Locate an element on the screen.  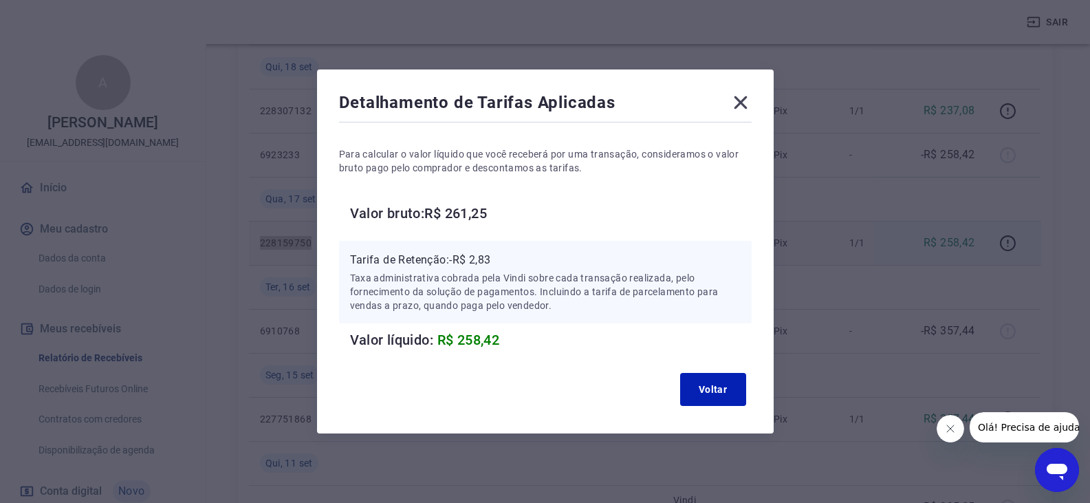
h6: Valor bruto: R$ 261,25 is located at coordinates (551, 213).